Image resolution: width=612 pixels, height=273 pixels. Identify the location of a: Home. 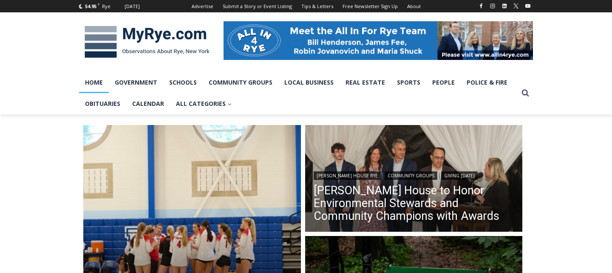
(94, 83).